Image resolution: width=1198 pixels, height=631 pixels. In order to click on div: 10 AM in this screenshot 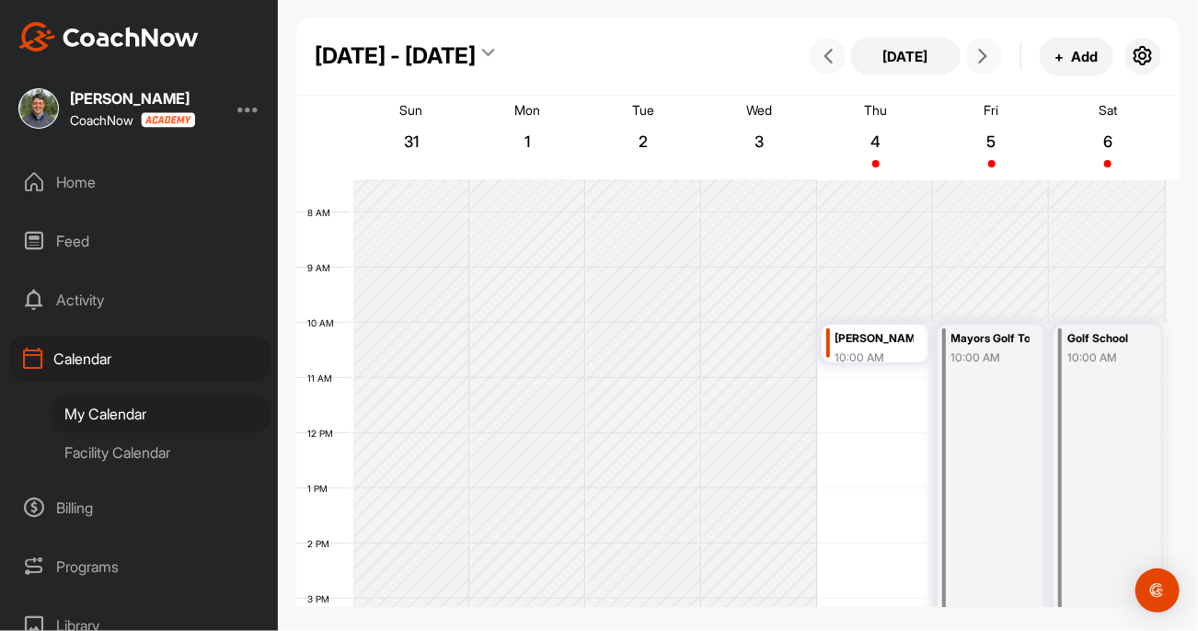, I will do `click(324, 323)`.